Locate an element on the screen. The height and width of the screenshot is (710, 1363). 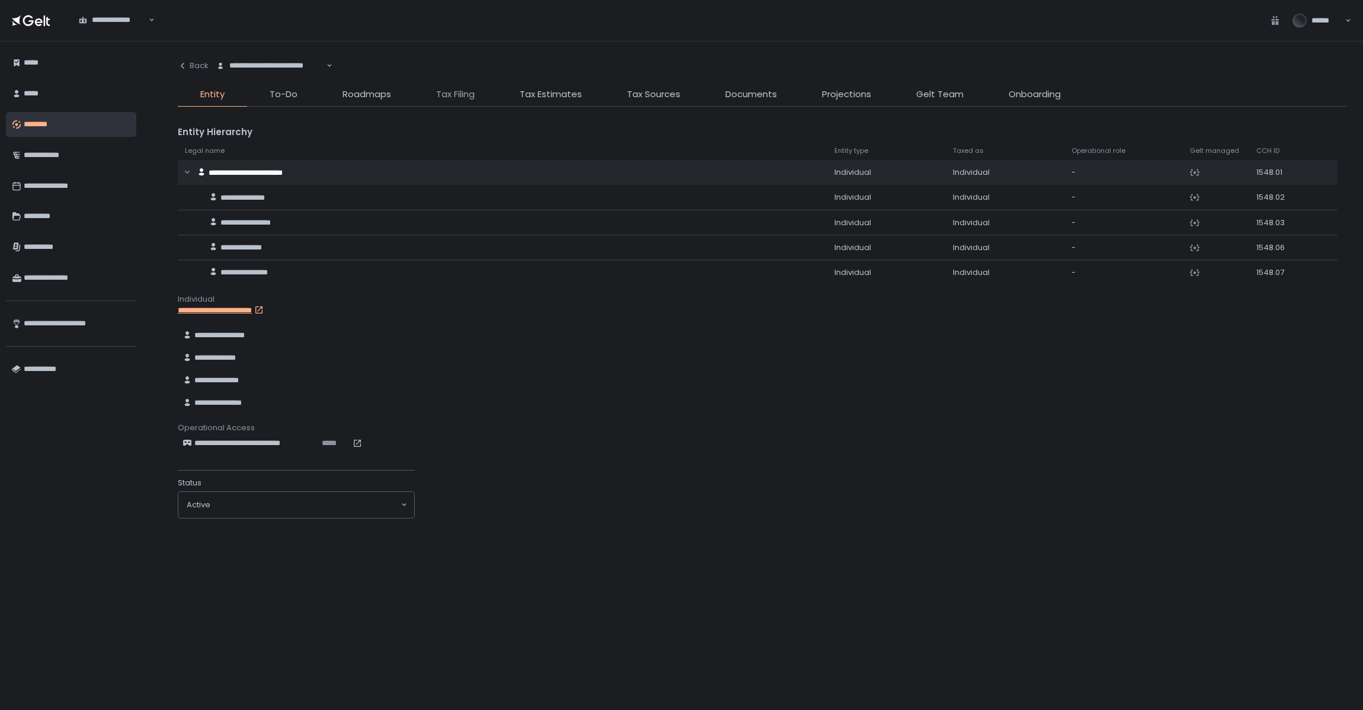
button: Back is located at coordinates (193, 66).